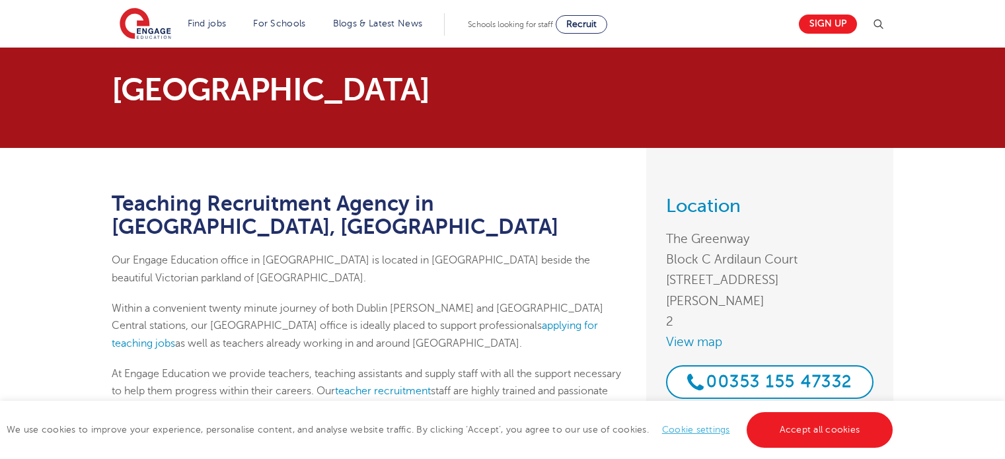  I want to click on span: We use cookies to improve your experience, personalise content, and analyse website traffic. By c..., so click(451, 430).